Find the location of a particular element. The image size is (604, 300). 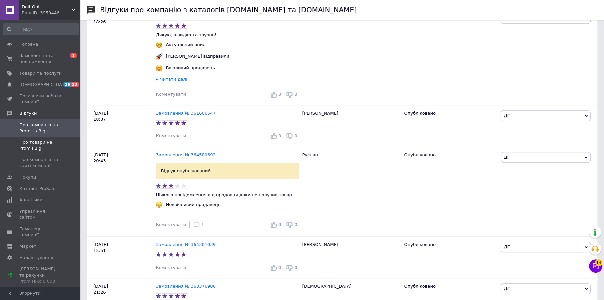

span: Маркет is located at coordinates (28, 246).